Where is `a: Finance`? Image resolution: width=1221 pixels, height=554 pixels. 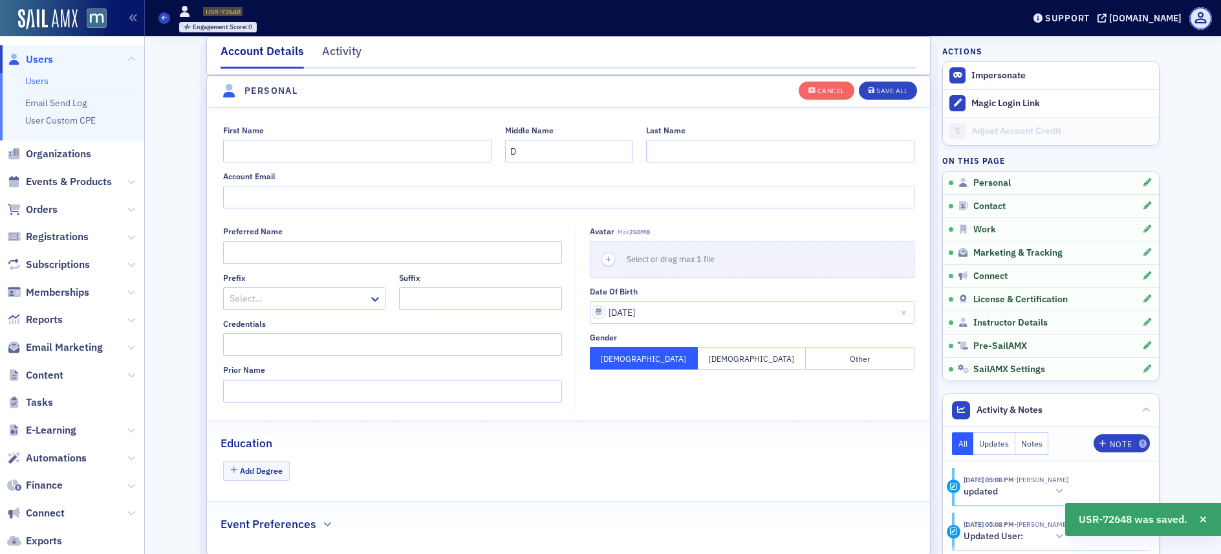 a: Finance is located at coordinates (35, 485).